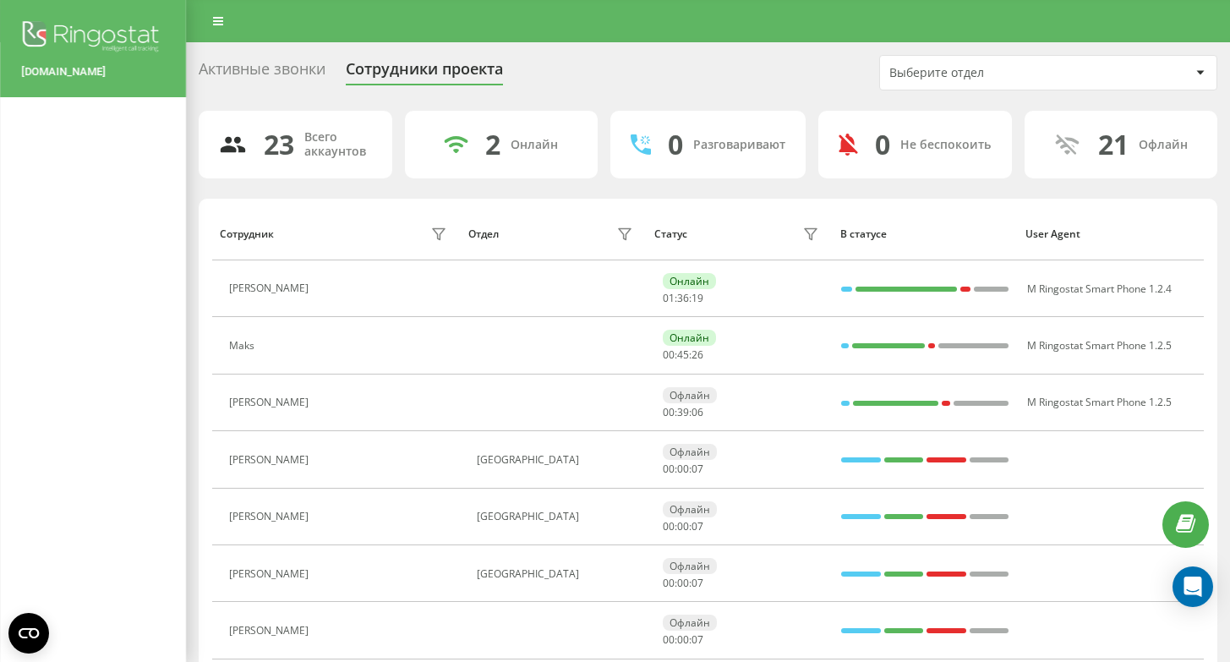 Image resolution: width=1230 pixels, height=662 pixels. Describe the element at coordinates (493, 145) in the screenshot. I see `div: 2` at that location.